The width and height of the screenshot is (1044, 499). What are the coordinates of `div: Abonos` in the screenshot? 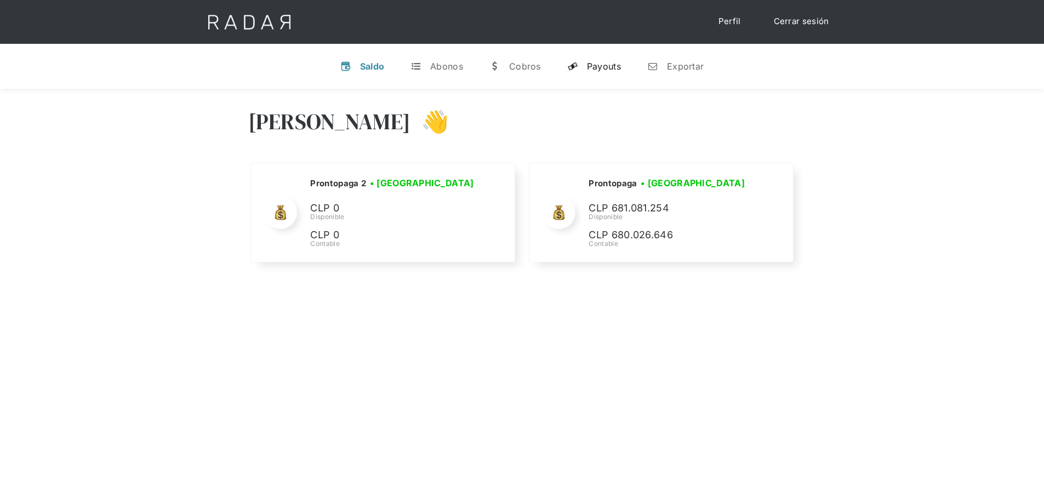 It's located at (447, 66).